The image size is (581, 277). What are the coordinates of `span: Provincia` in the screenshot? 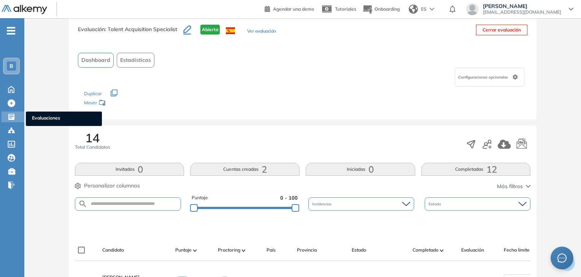 It's located at (307, 250).